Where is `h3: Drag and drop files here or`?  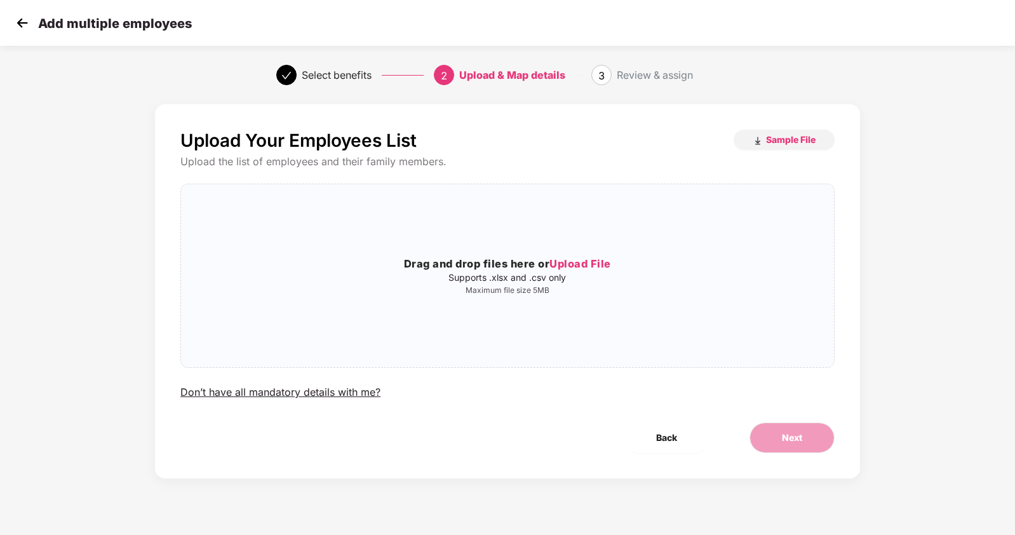 h3: Drag and drop files here or is located at coordinates (507, 264).